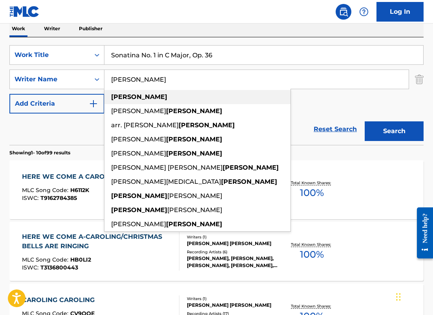 The image size is (433, 315). Describe the element at coordinates (59, 198) in the screenshot. I see `span: T9162784385` at that location.